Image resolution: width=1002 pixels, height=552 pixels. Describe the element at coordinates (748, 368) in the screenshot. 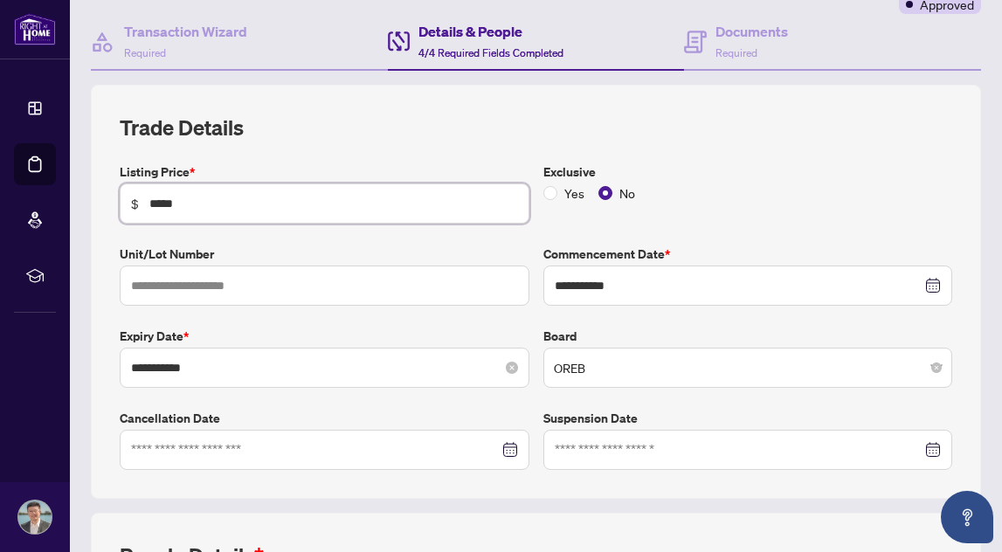

I see `span: OREB` at that location.